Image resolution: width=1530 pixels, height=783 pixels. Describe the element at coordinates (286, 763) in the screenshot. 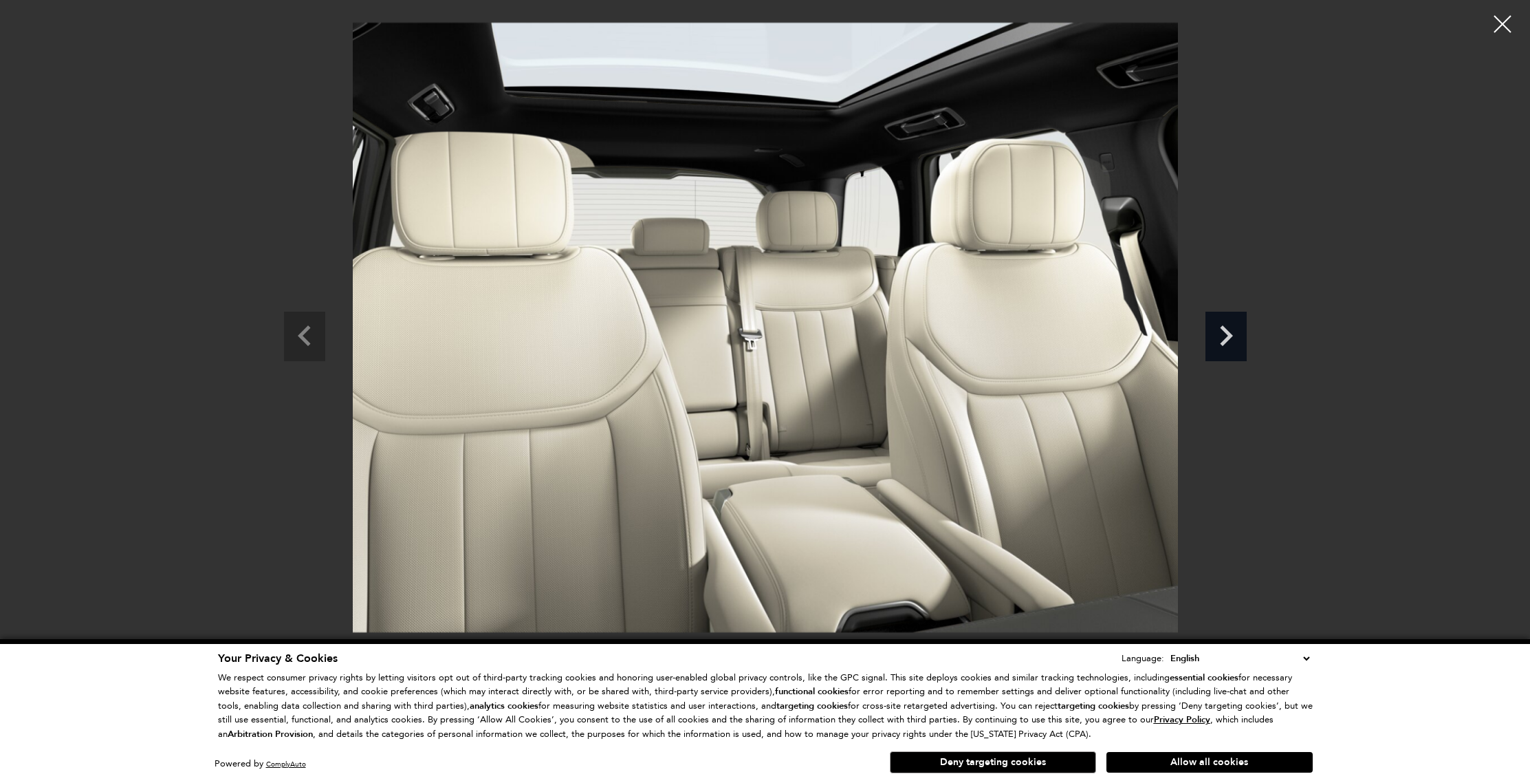

I see `a: ComplyAuto` at that location.